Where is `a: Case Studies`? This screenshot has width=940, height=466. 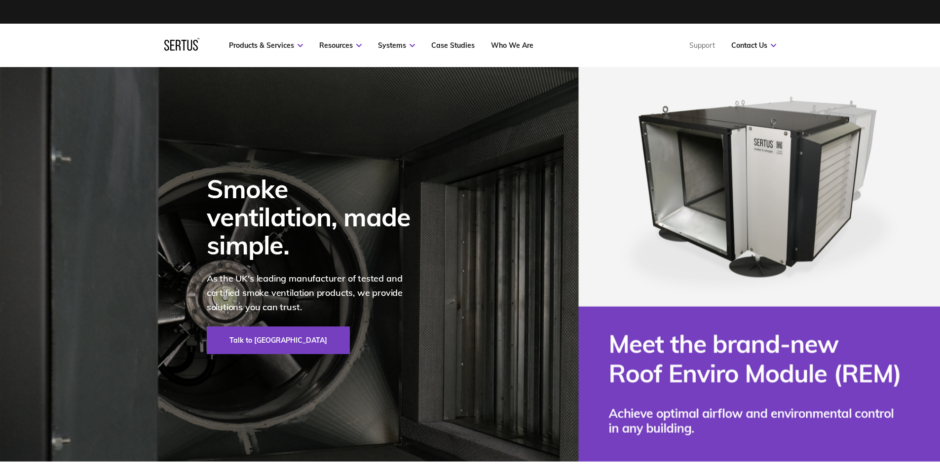 a: Case Studies is located at coordinates (453, 45).